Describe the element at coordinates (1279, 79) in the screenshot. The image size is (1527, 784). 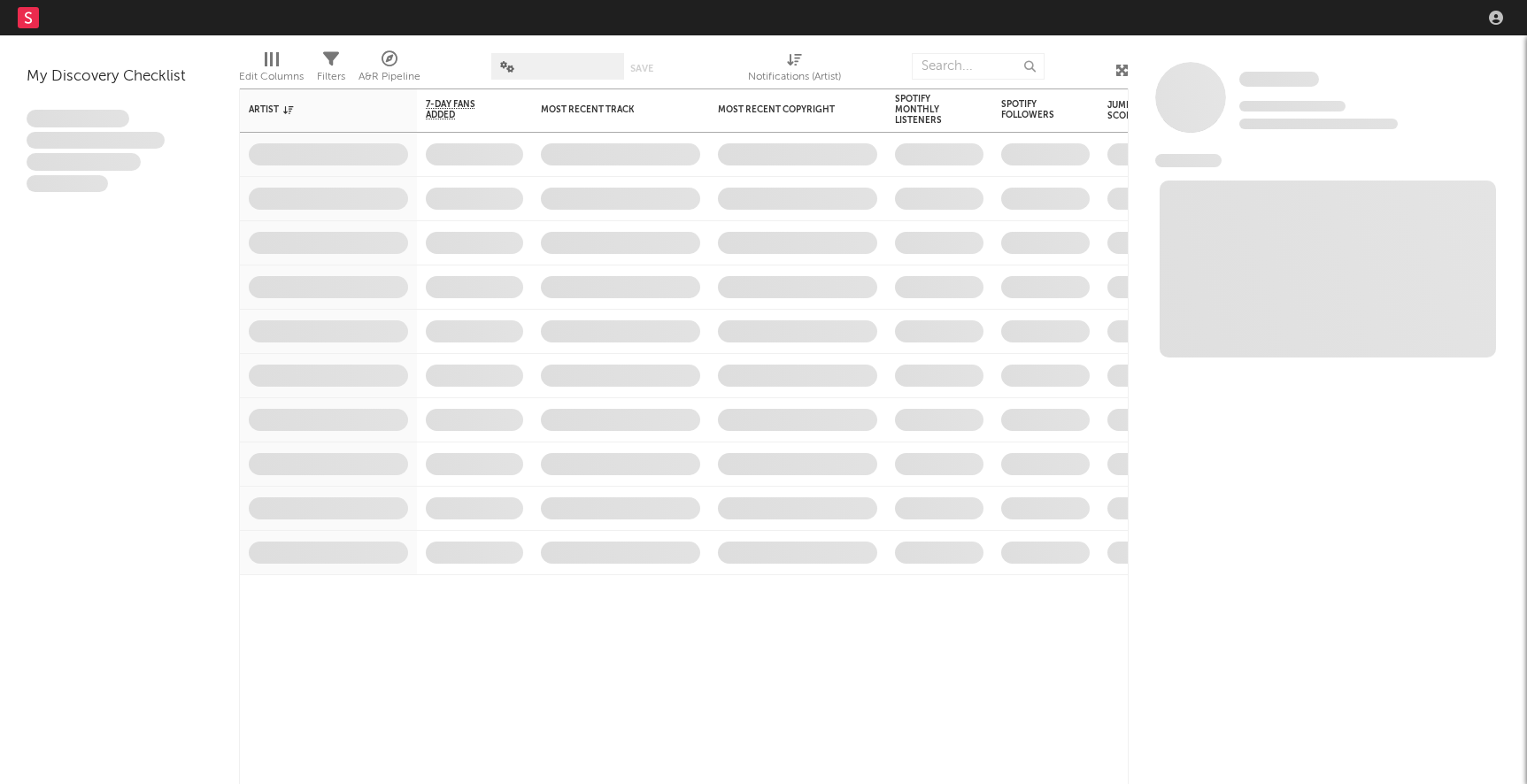
I see `span: Some Artist` at that location.